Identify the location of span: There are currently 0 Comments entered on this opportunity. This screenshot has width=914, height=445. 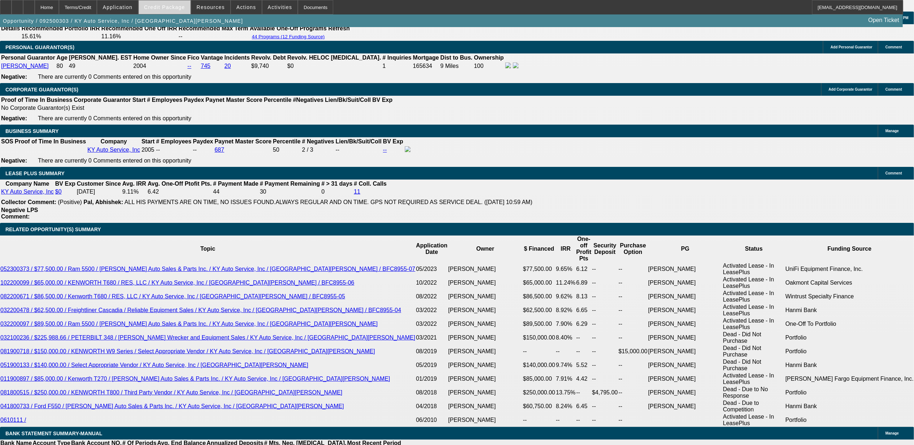
(115, 160).